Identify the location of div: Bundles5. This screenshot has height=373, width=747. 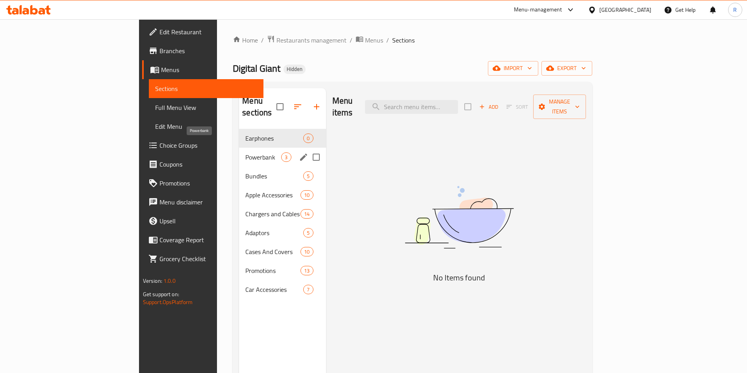
(282, 176).